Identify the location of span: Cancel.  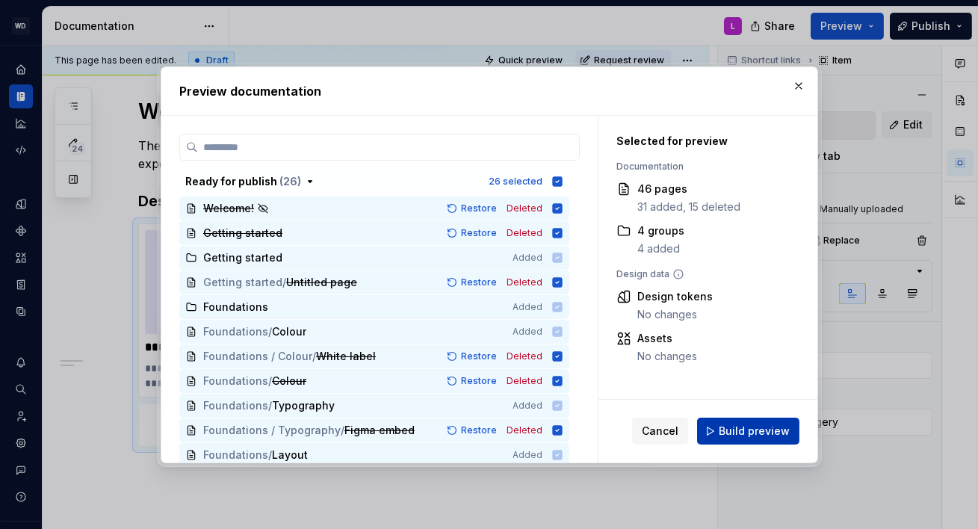
(660, 431).